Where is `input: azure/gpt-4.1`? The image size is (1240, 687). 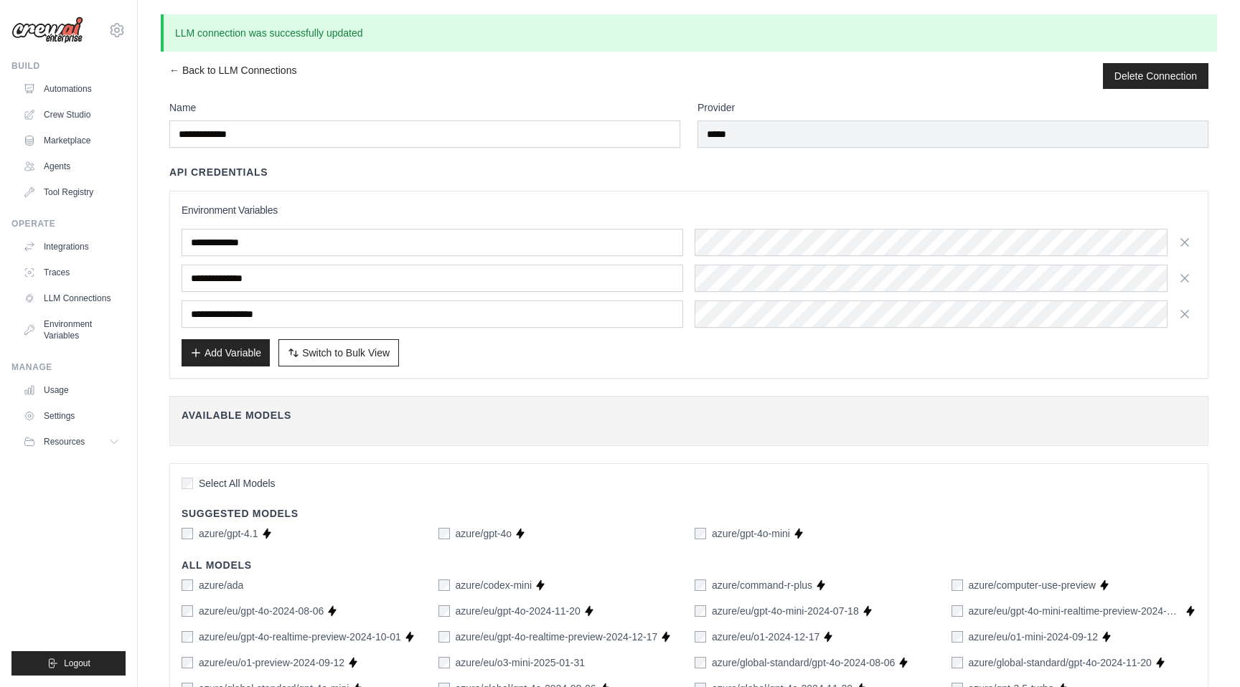
input: azure/gpt-4.1 is located at coordinates (187, 534).